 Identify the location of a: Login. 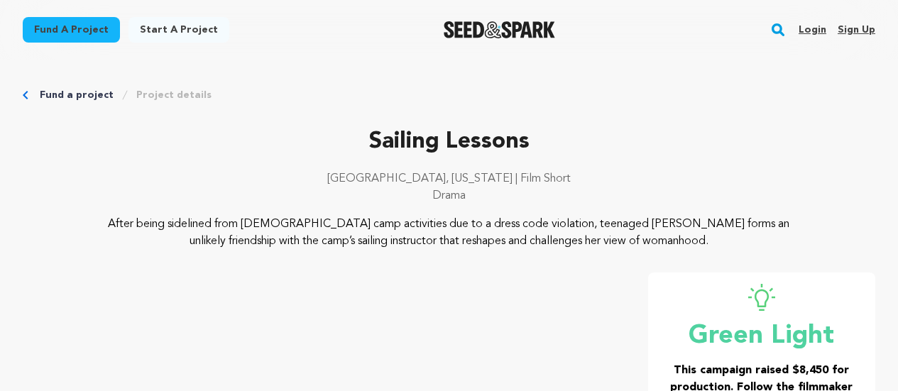
(812, 30).